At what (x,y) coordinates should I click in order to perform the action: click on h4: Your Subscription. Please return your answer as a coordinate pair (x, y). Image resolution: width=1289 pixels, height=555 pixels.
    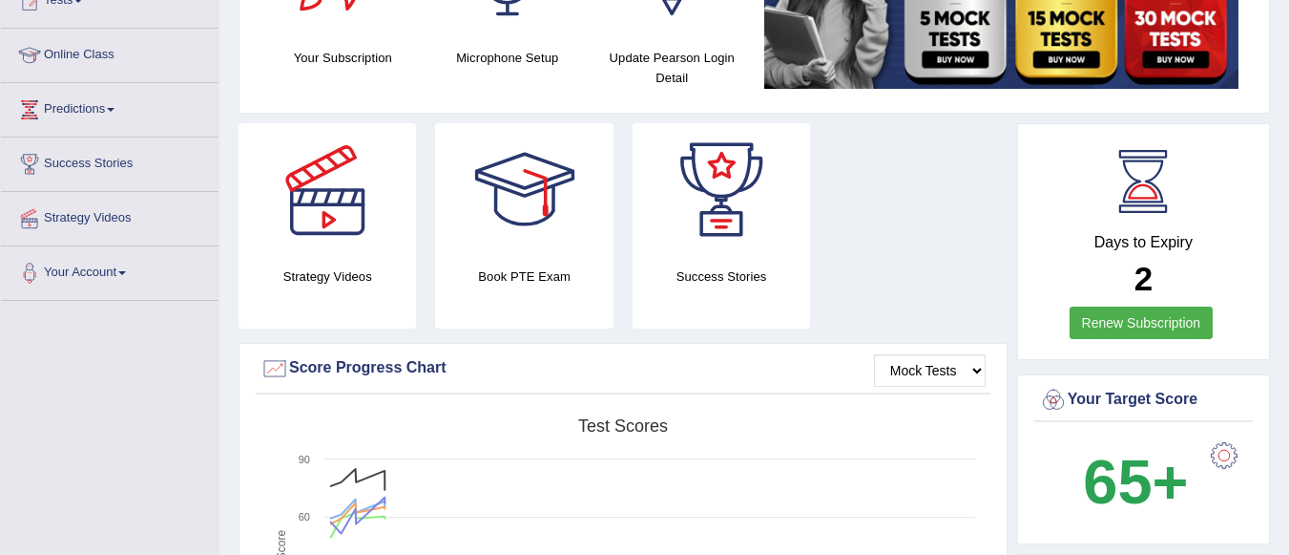
    Looking at the image, I should click on (343, 57).